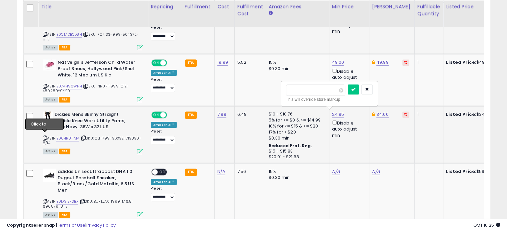  What do you see at coordinates (98, 181) in the screenshot?
I see `b: adidas Unisex Ultraboost DNA 1.0 Dugout Baseball Sneaker, Black/Black/Gold Metallic, 6.5 US Men` at bounding box center [98, 181].